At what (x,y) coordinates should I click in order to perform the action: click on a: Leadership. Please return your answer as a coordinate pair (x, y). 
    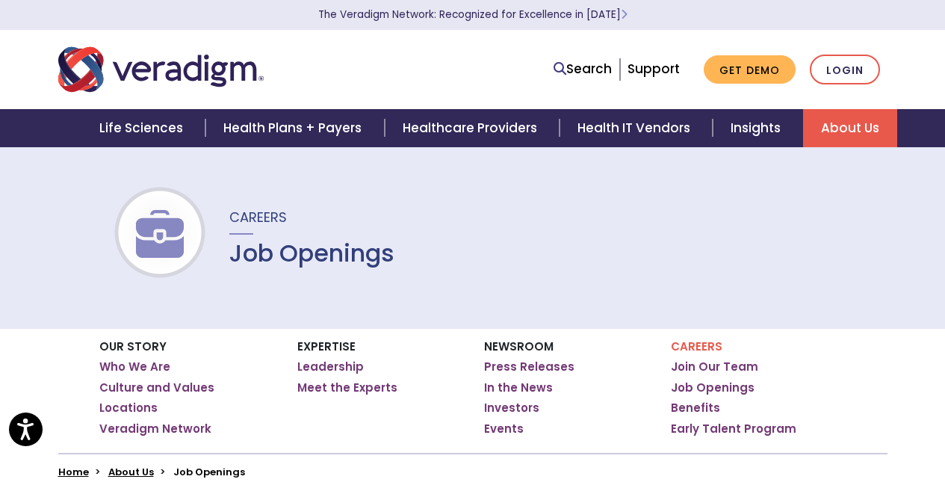
    Looking at the image, I should click on (330, 367).